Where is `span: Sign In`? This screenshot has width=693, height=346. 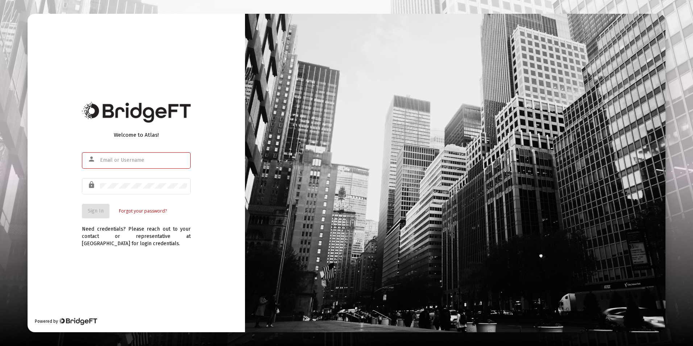 span: Sign In is located at coordinates (96, 211).